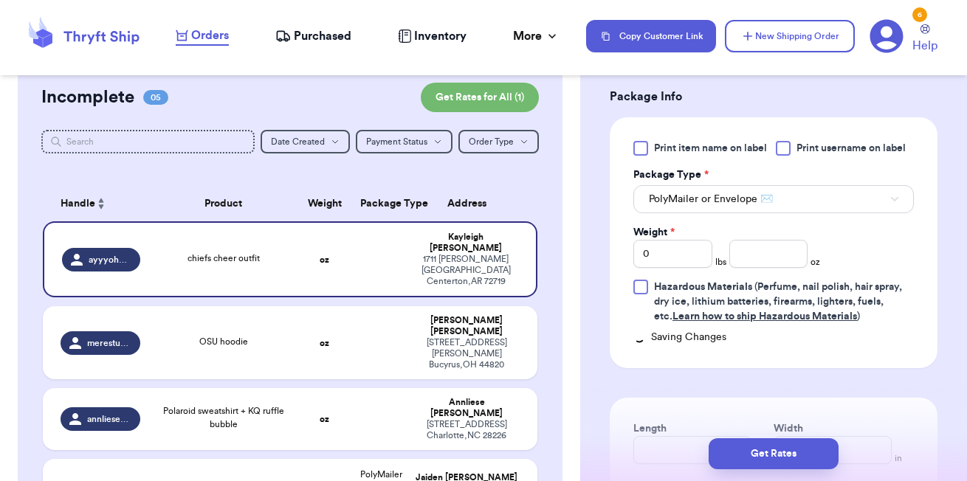 This screenshot has width=967, height=481. Describe the element at coordinates (298, 142) in the screenshot. I see `span: Date Created` at that location.